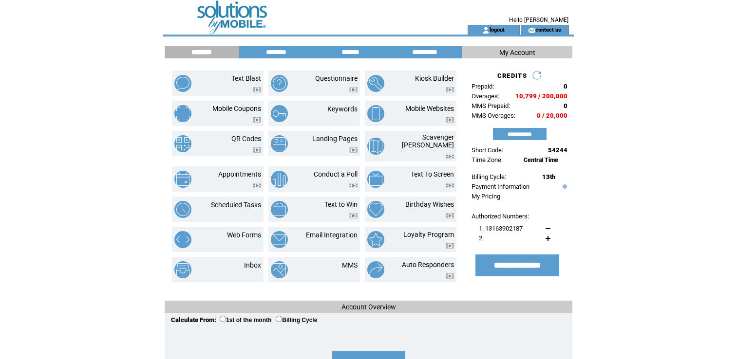  What do you see at coordinates (375, 270) in the screenshot?
I see `img: auto-responders.png` at bounding box center [375, 270].